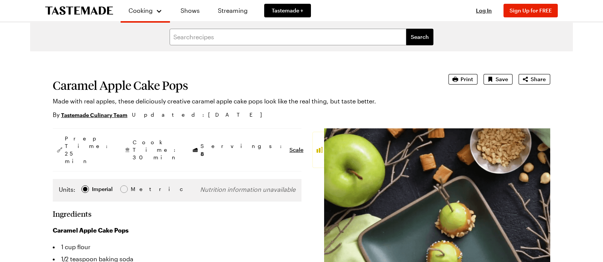  What do you see at coordinates (243, 150) in the screenshot?
I see `span: Servings:` at bounding box center [243, 150].